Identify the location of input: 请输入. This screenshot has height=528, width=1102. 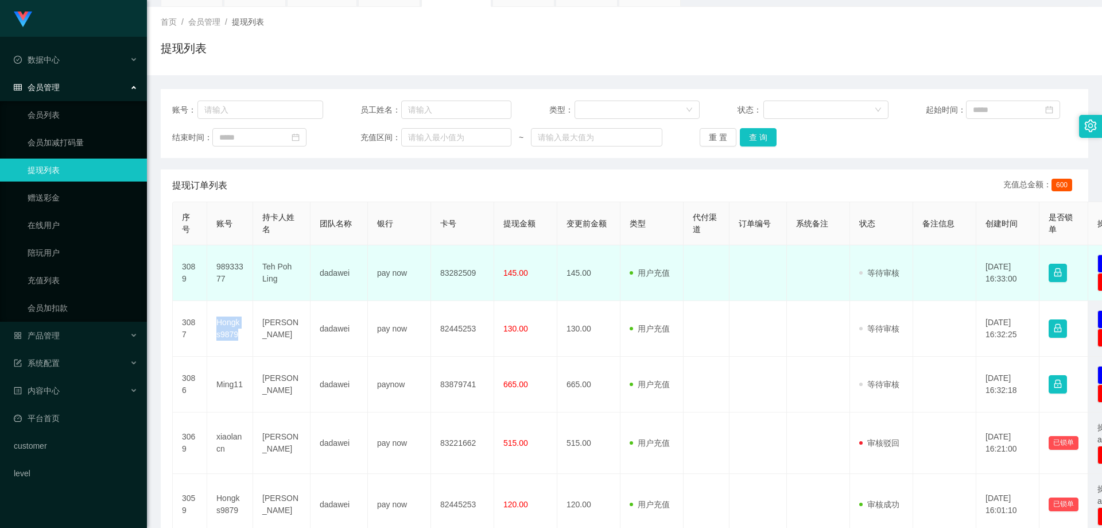
(260, 110).